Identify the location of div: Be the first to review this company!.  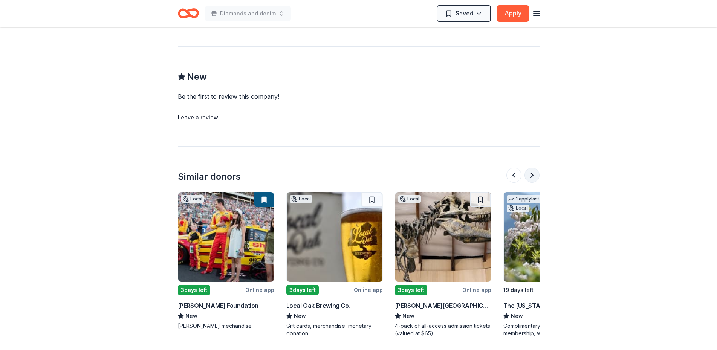
(274, 96).